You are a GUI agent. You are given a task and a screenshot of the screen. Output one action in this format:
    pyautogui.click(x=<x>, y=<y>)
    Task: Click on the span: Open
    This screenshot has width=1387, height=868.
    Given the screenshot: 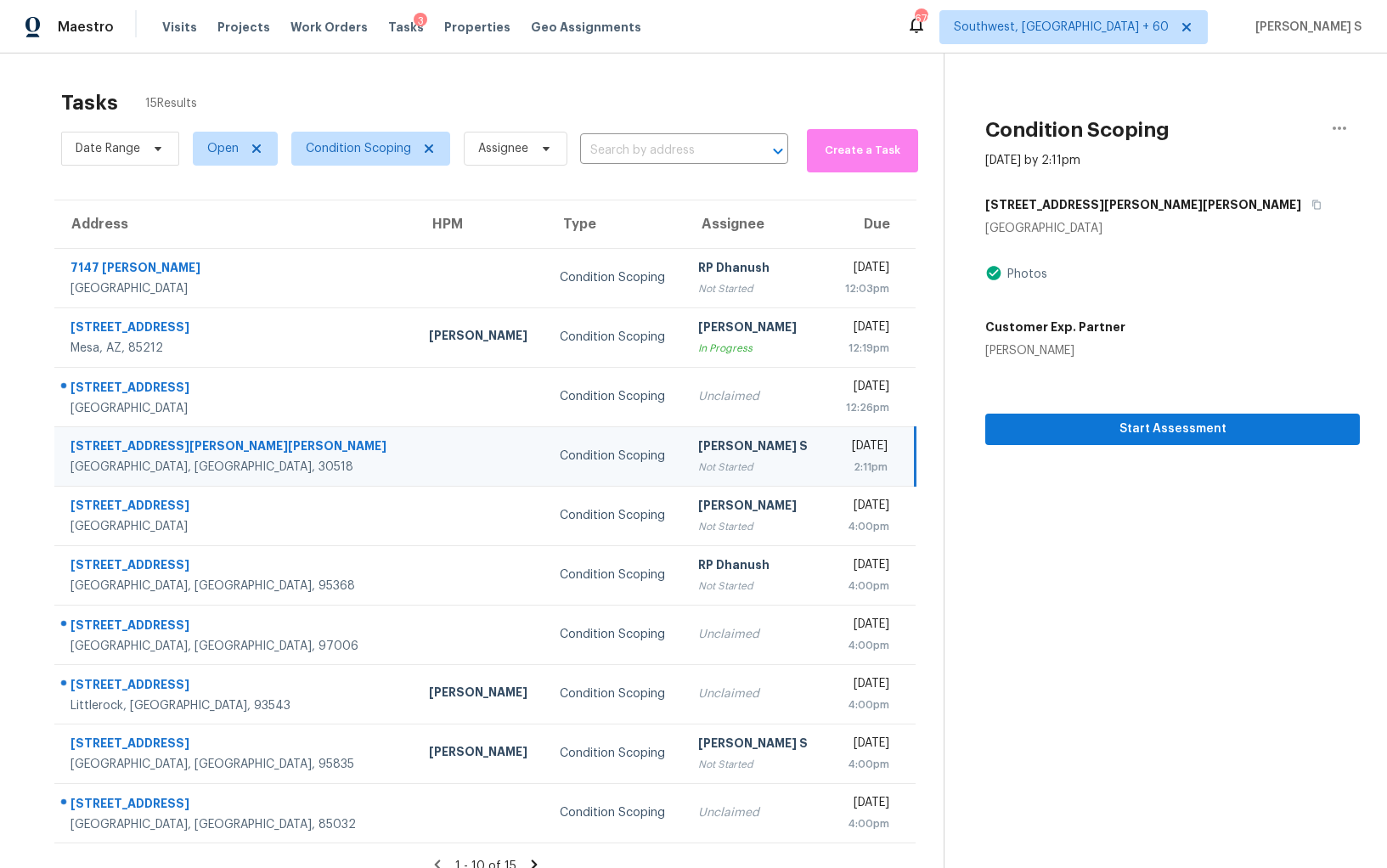 What is the action you would take?
    pyautogui.click(x=222, y=149)
    